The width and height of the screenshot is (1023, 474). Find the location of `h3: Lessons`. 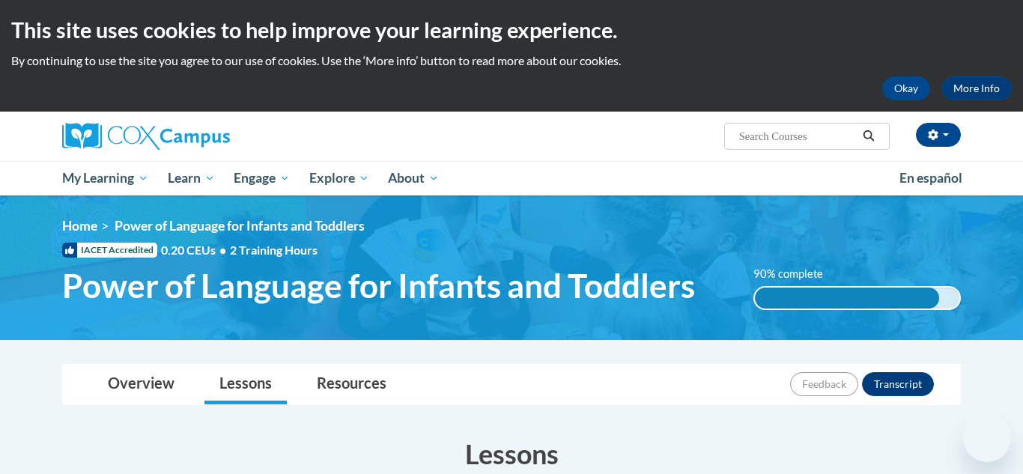

h3: Lessons is located at coordinates (512, 454).